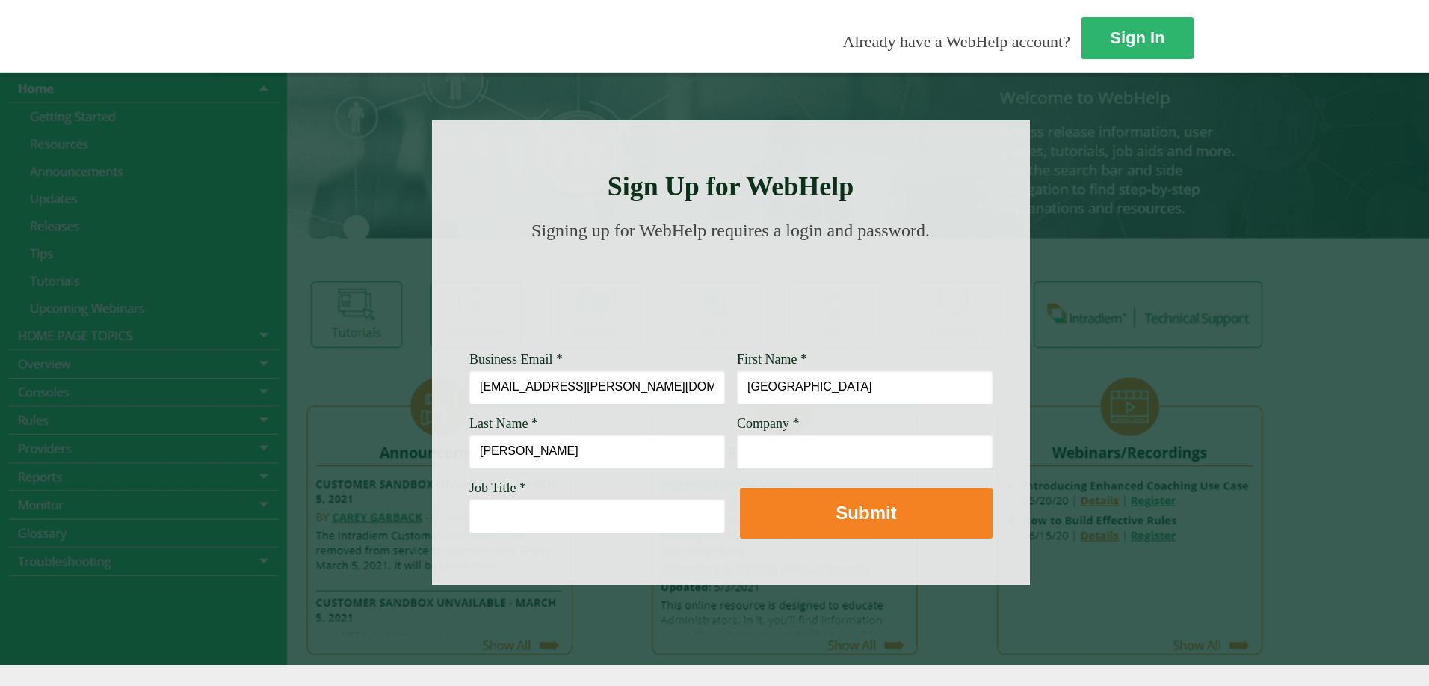 Image resolution: width=1429 pixels, height=686 pixels. I want to click on button: Submit, so click(866, 513).